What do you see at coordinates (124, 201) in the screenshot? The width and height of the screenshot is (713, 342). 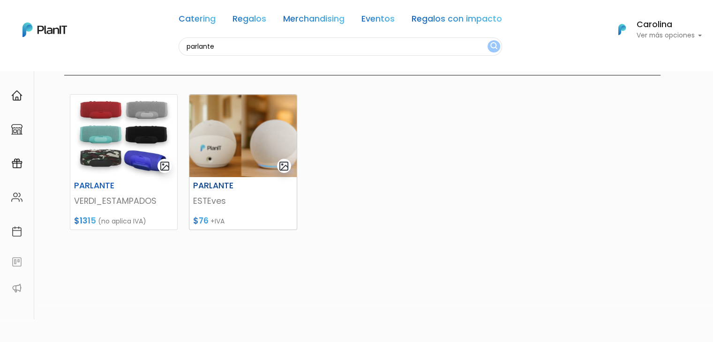 I see `p: VERDI_ESTAMPADOS` at bounding box center [124, 201].